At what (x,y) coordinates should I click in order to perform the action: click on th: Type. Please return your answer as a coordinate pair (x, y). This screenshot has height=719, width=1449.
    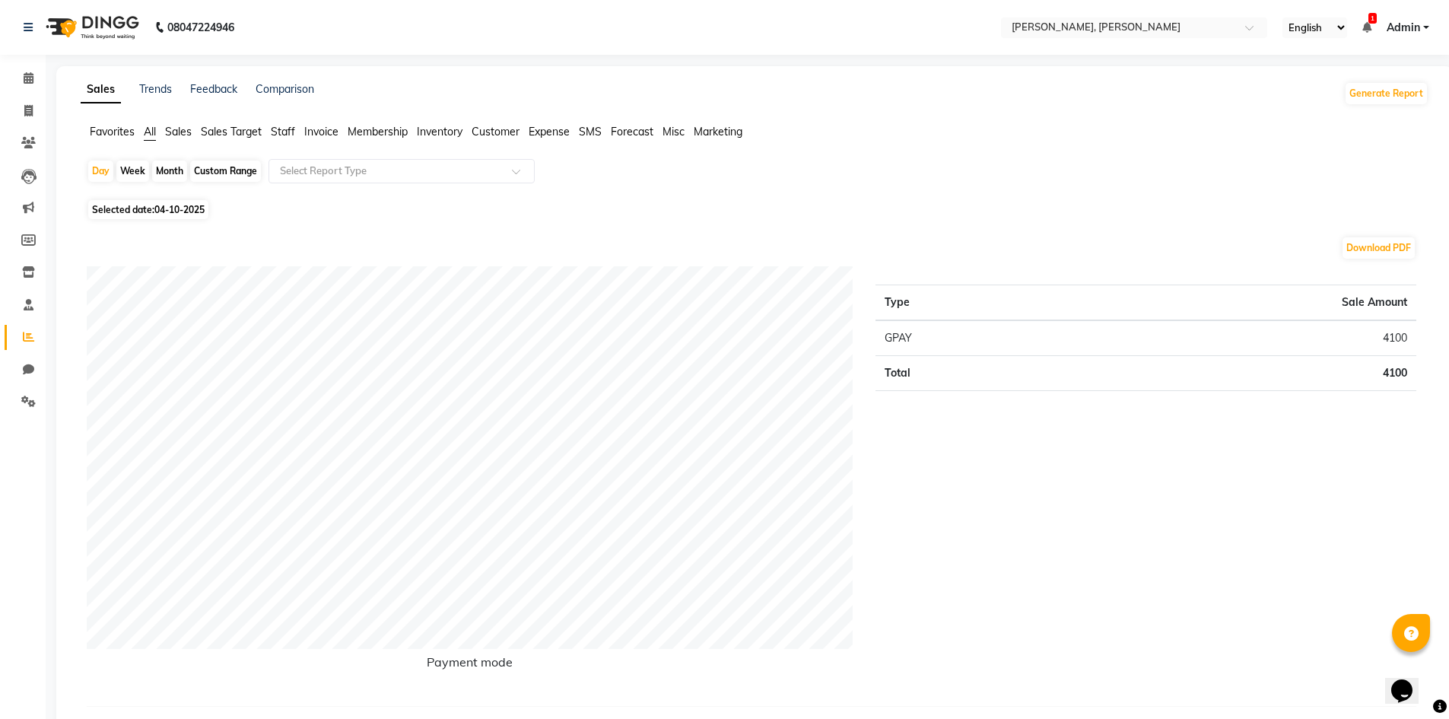
    Looking at the image, I should click on (971, 303).